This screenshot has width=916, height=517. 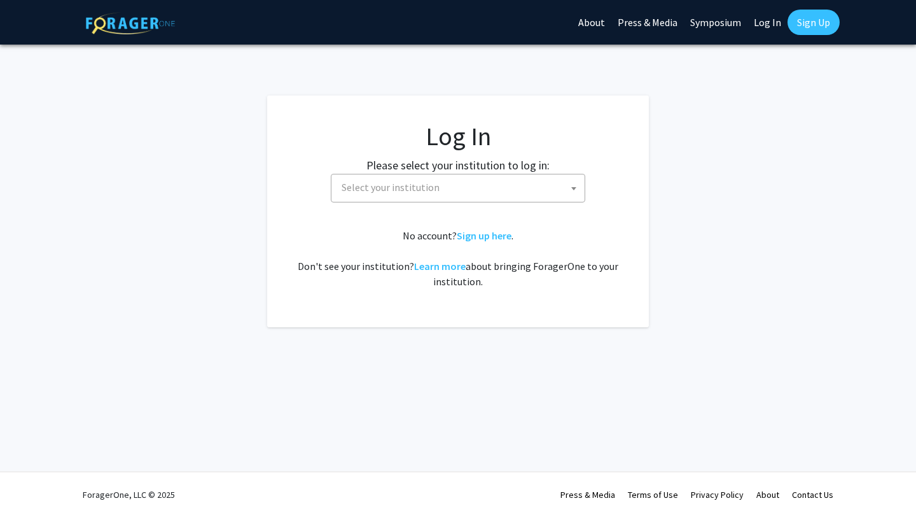 What do you see at coordinates (458, 136) in the screenshot?
I see `h1: Log In` at bounding box center [458, 136].